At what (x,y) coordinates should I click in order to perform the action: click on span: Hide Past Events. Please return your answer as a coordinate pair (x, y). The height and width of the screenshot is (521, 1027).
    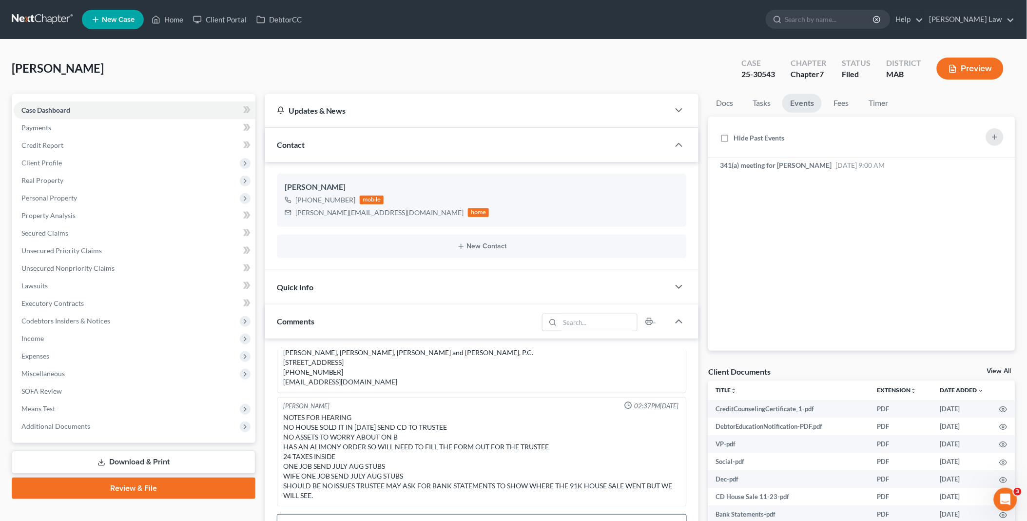
    Looking at the image, I should click on (759, 138).